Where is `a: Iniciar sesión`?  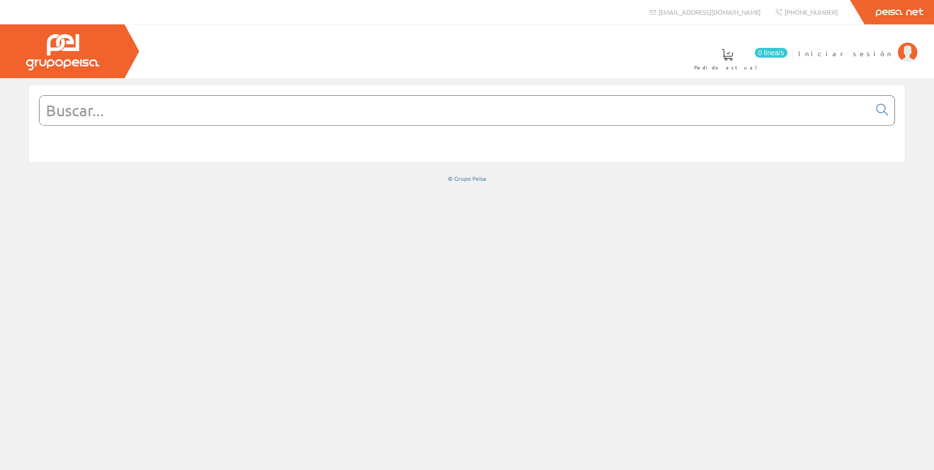 a: Iniciar sesión is located at coordinates (858, 45).